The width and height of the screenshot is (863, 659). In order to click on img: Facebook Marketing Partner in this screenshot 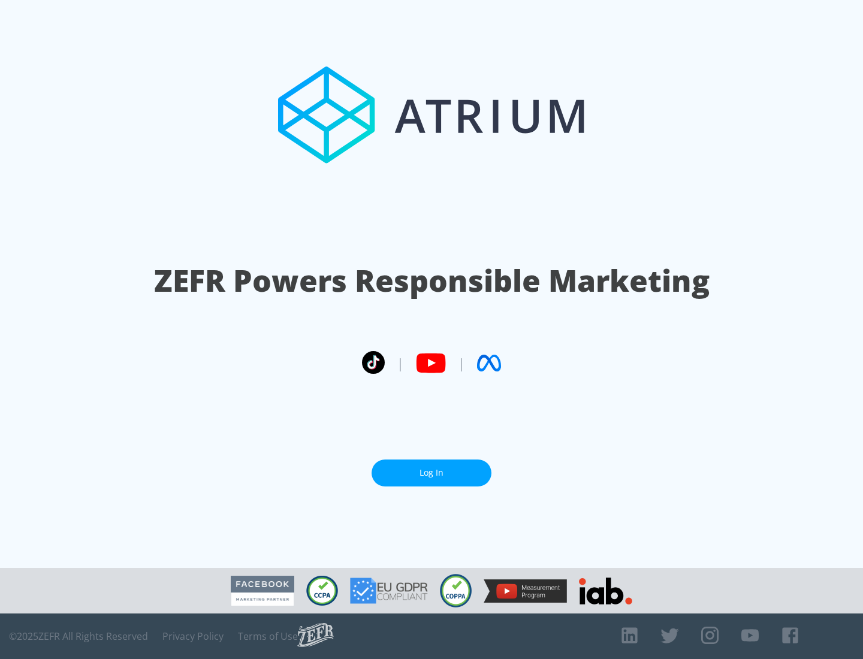, I will do `click(263, 591)`.